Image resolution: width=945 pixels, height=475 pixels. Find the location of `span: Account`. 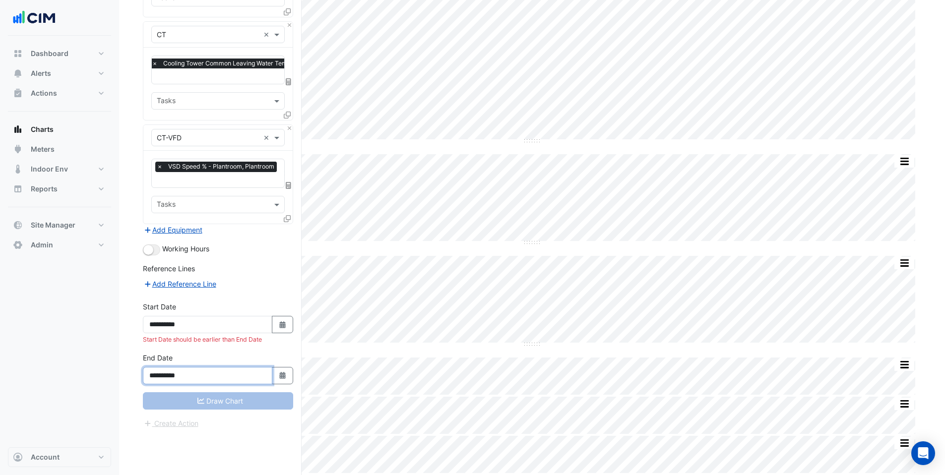

span: Account is located at coordinates (45, 457).